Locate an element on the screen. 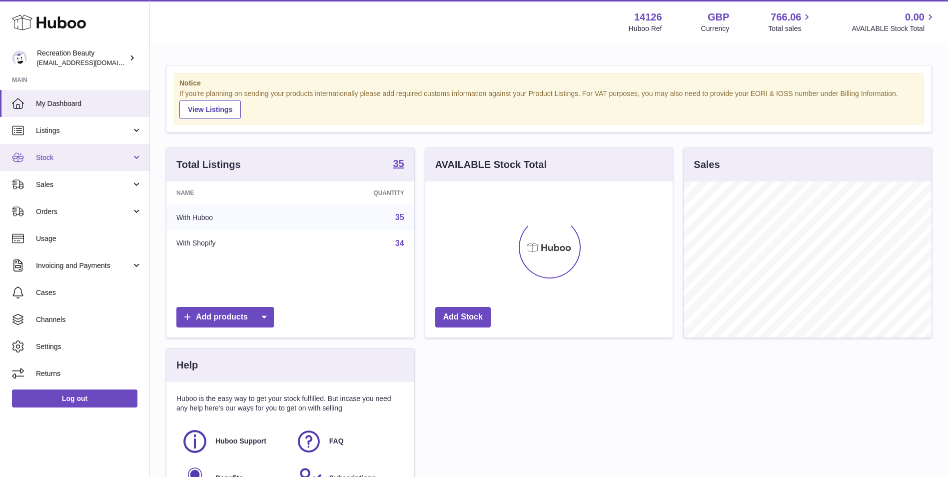  h3: Sales is located at coordinates (706, 164).